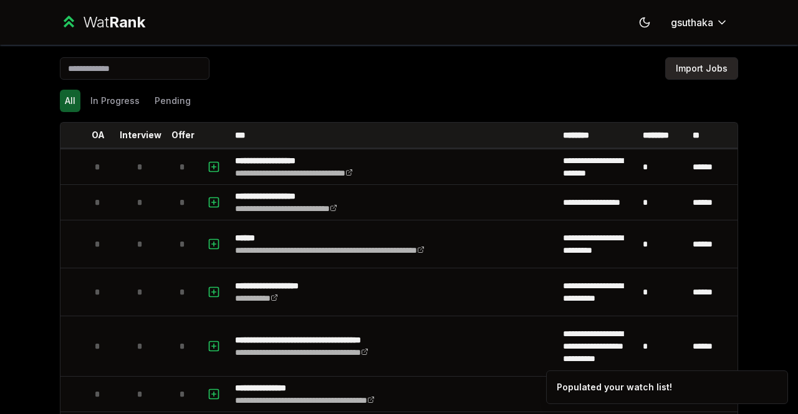 The image size is (798, 414). Describe the element at coordinates (115, 101) in the screenshot. I see `button: In Progress` at that location.